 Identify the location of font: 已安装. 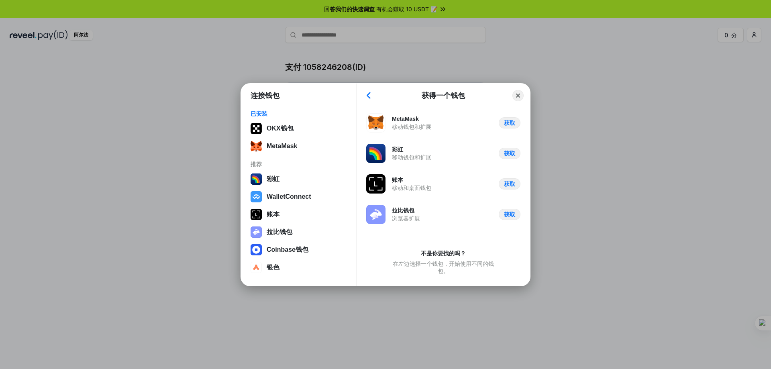
(259, 114).